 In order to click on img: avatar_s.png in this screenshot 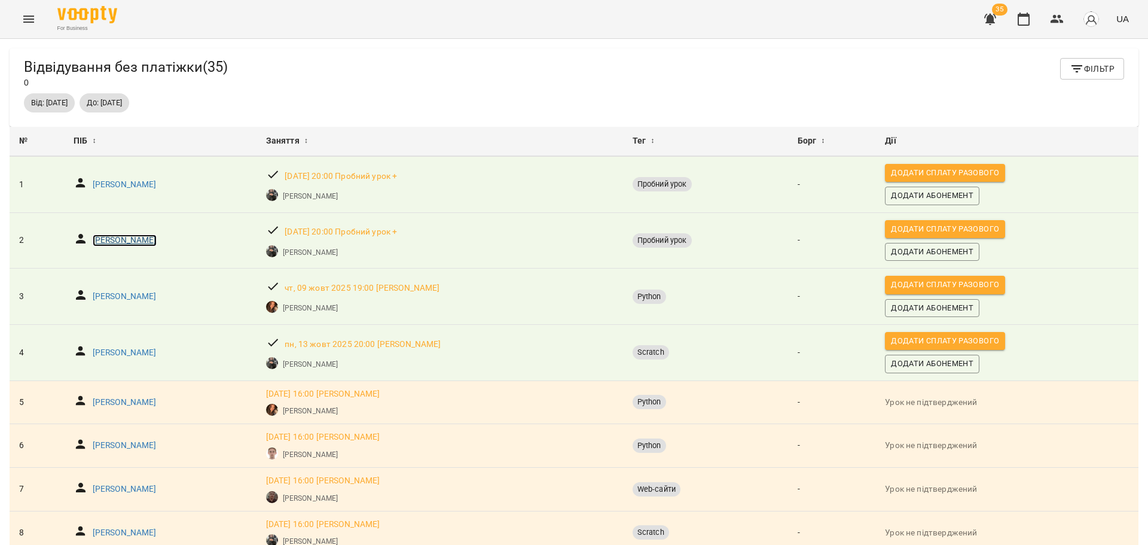, I will do `click(1092, 19)`.